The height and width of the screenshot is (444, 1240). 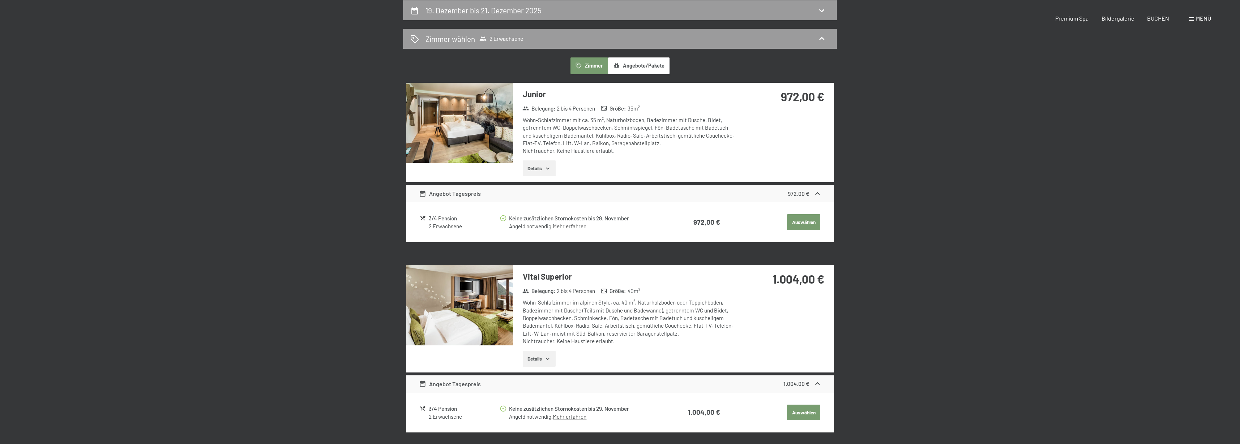 I want to click on h3: Vital Superior, so click(x=630, y=277).